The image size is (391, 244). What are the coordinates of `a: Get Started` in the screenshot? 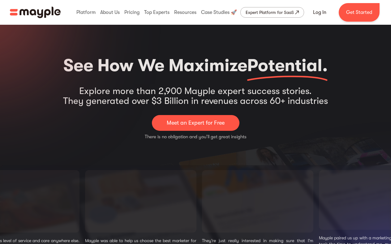 It's located at (360, 12).